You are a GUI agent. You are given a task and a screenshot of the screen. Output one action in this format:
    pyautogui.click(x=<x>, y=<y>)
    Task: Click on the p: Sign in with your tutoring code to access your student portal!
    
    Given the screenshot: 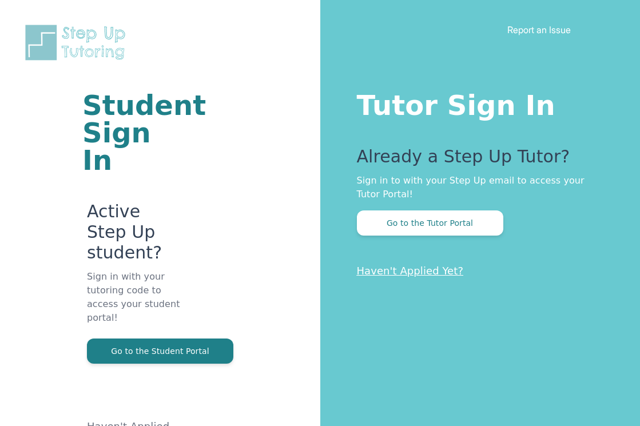 What is the action you would take?
    pyautogui.click(x=135, y=304)
    